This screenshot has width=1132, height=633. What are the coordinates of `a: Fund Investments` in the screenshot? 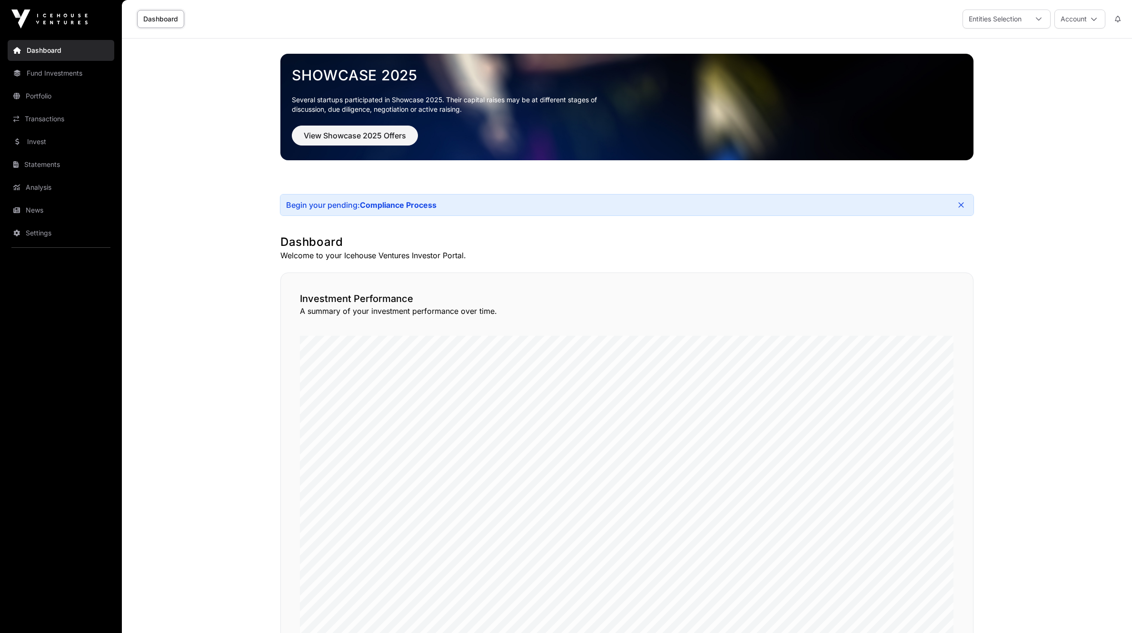 It's located at (61, 73).